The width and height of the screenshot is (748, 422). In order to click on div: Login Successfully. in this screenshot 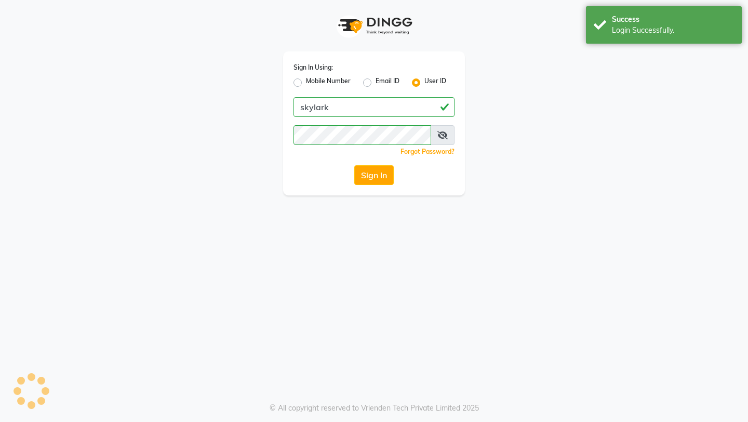, I will do `click(673, 30)`.